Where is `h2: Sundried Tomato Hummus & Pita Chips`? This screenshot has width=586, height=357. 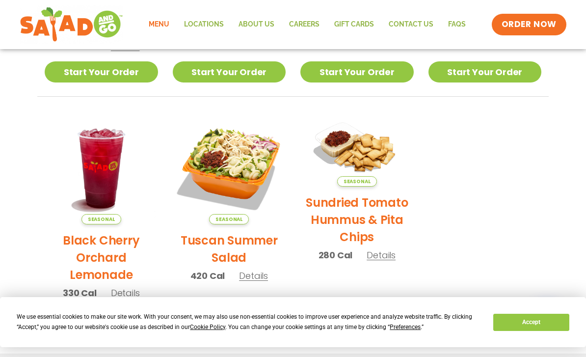 h2: Sundried Tomato Hummus & Pita Chips is located at coordinates (357, 219).